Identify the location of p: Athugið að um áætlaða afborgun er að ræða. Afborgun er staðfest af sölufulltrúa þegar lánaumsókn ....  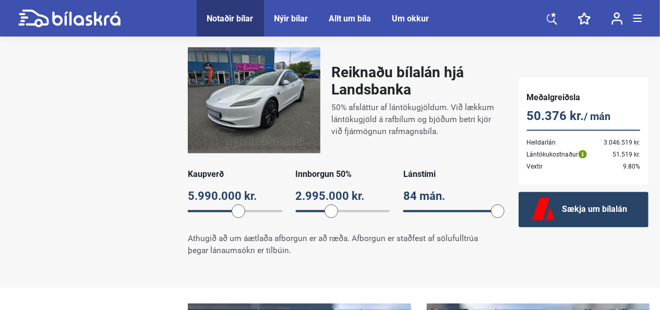
(343, 245).